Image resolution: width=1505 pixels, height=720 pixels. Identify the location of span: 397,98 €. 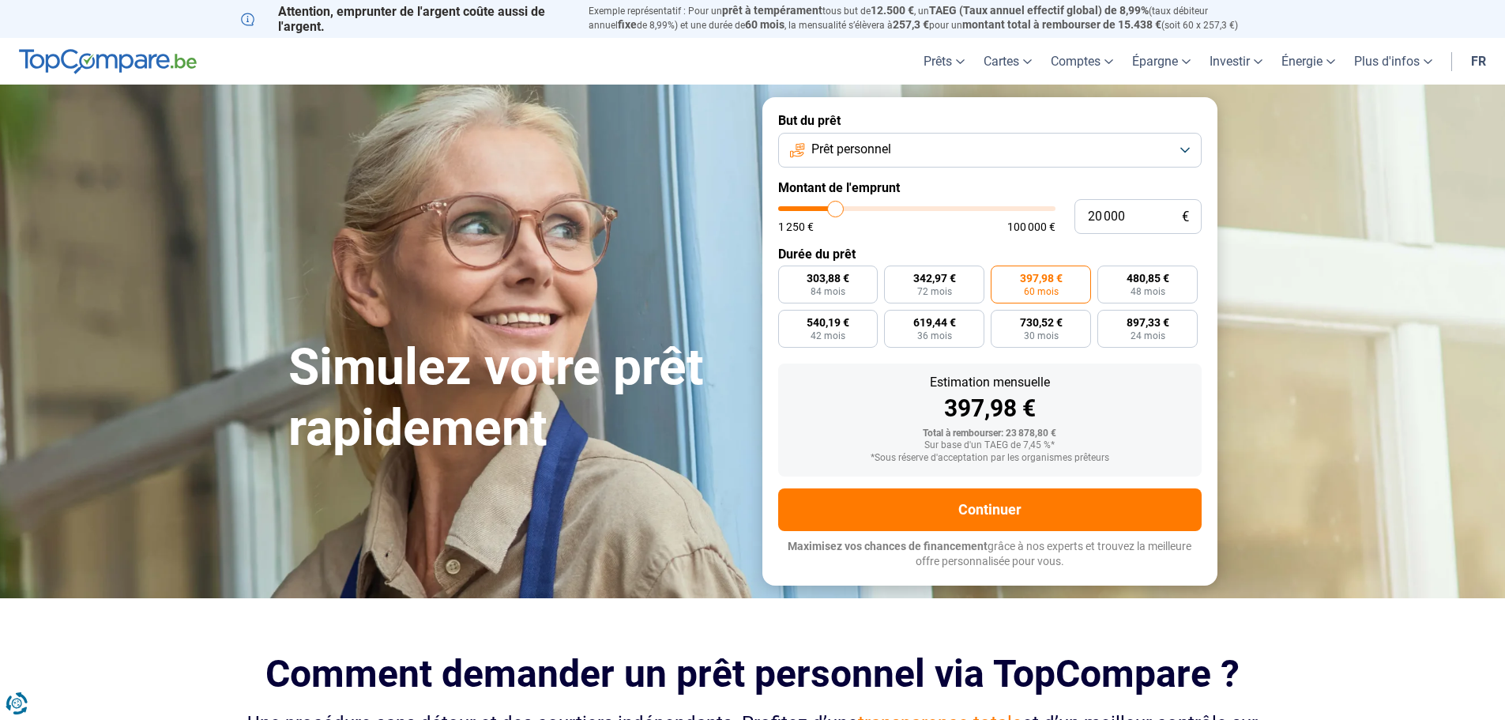
(1041, 278).